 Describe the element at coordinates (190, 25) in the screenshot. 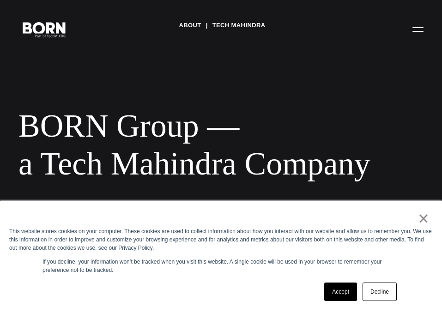

I see `a: About` at that location.